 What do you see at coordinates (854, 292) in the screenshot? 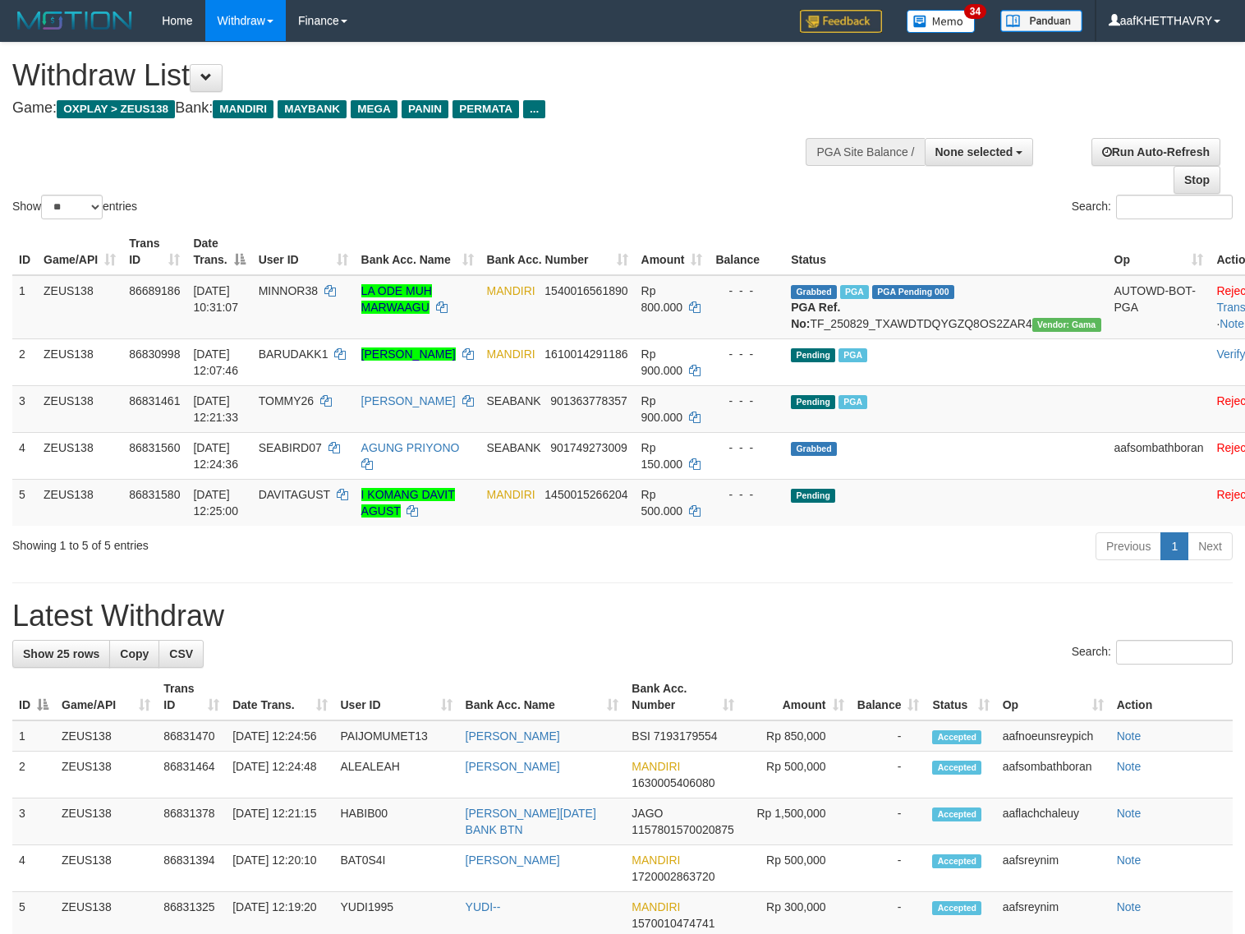
I see `span: Marked by aafkaynarin` at bounding box center [854, 292].